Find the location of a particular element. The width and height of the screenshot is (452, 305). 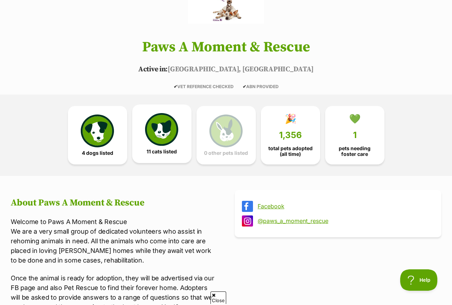

span: 11 cats listed is located at coordinates (161, 152).